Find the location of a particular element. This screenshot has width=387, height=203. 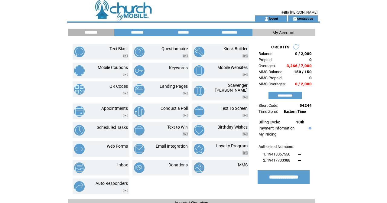

a: Questionnaire is located at coordinates (174, 49).